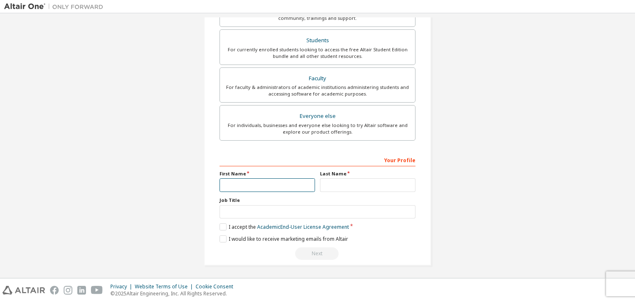  What do you see at coordinates (317, 53) in the screenshot?
I see `div: For currently enrolled students looking to access the free Altair Student Edition bundle and all ...` at bounding box center [317, 53].